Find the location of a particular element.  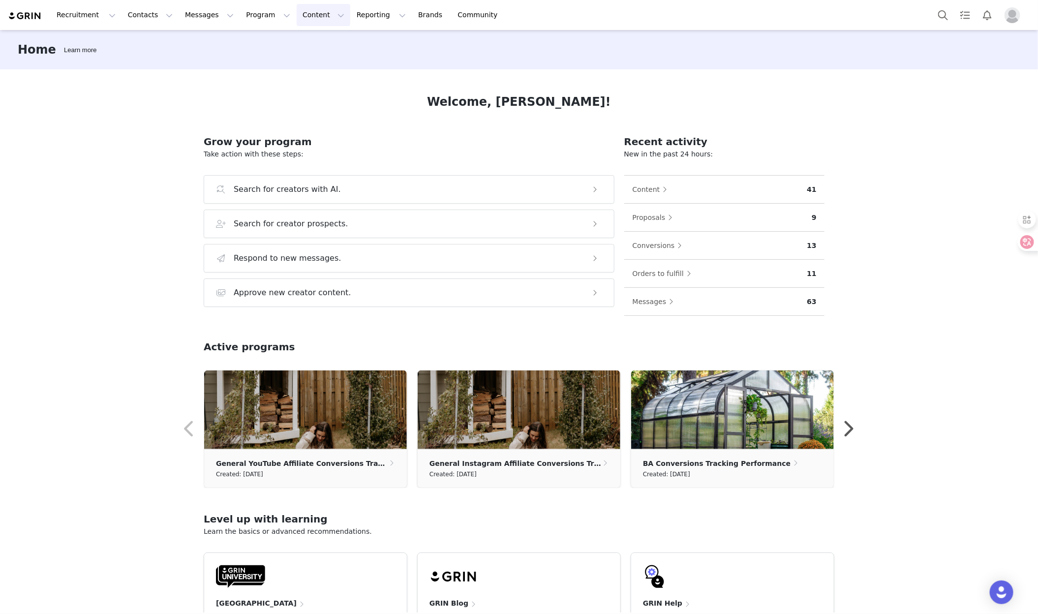

button: Program is located at coordinates (268, 15).